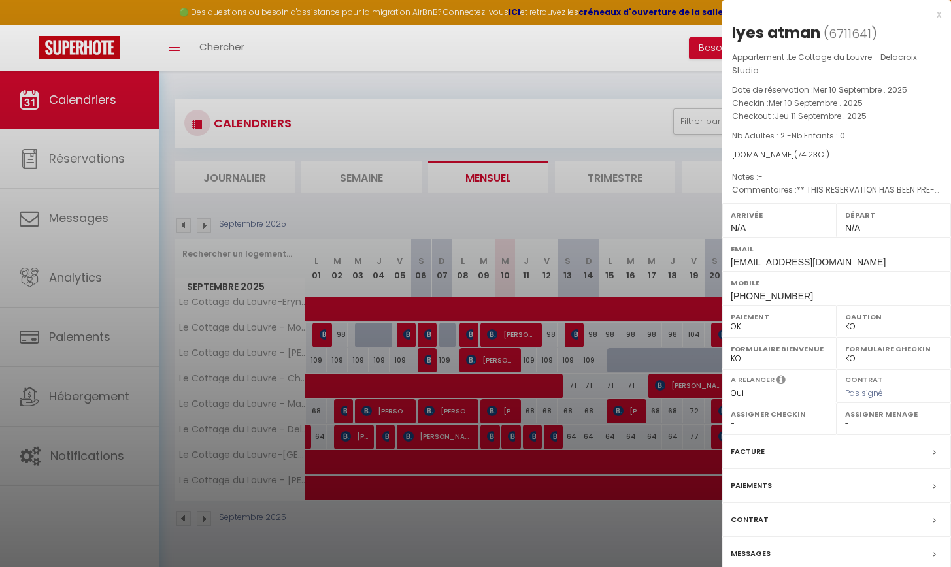  What do you see at coordinates (828, 63) in the screenshot?
I see `span: Le Cottage du Louvre - Delacroix - Studio` at bounding box center [828, 63].